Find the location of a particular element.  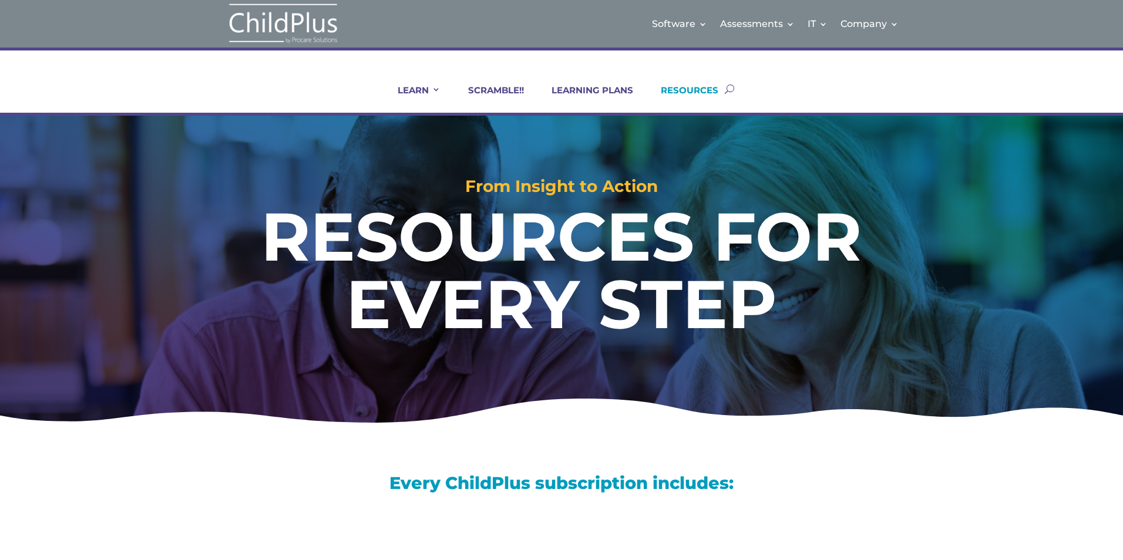

a: SCRAMBLE!! is located at coordinates (489, 99).